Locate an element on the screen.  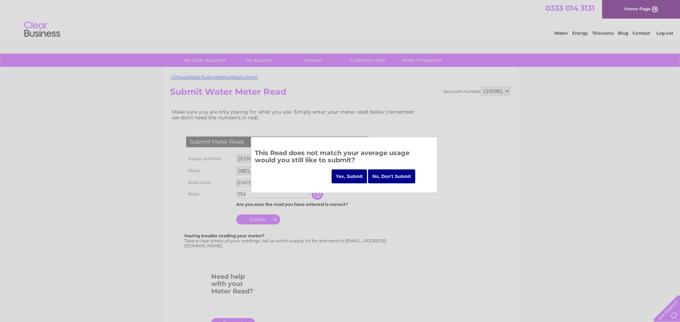
h3: This Read does not match your average usage would you still like to submit? is located at coordinates (344, 158).